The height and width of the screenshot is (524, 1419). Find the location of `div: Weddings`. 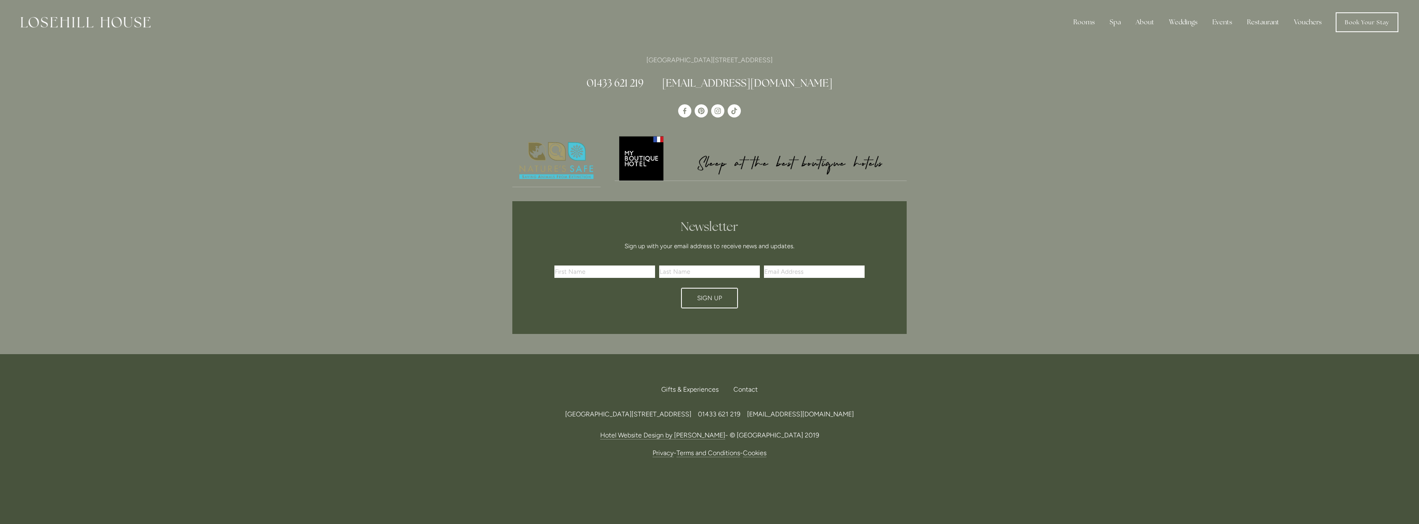

div: Weddings is located at coordinates (1183, 22).